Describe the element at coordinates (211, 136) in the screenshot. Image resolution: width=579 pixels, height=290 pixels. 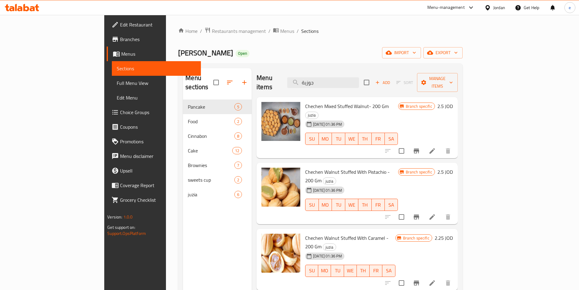
I see `div: Cinnabon` at that location.